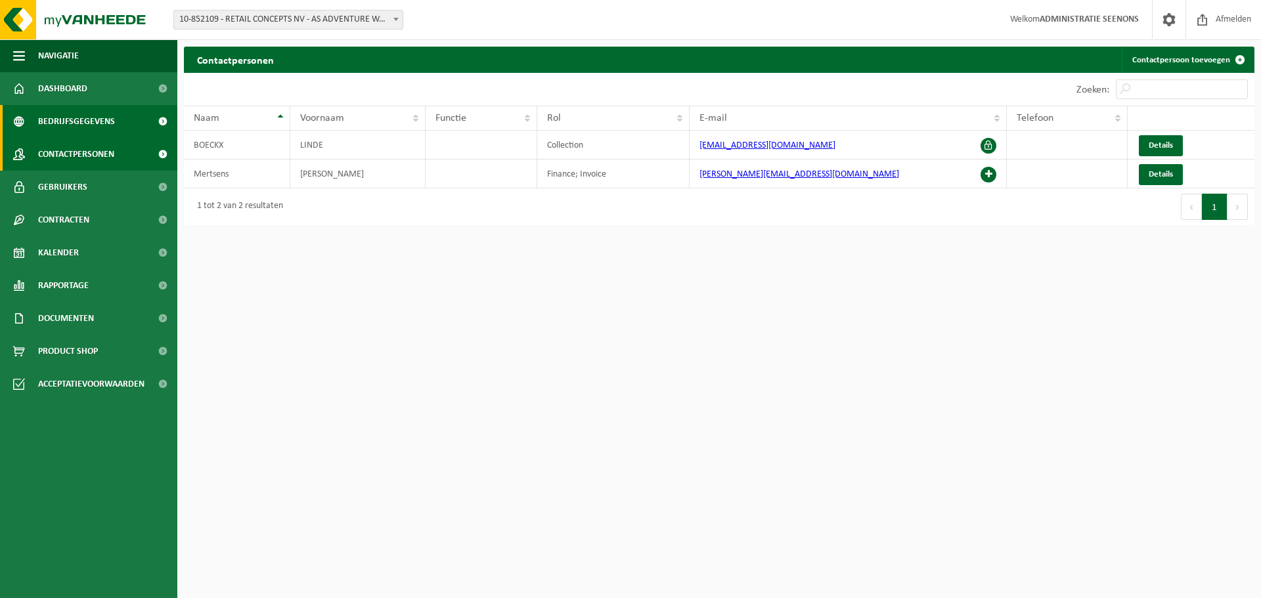  What do you see at coordinates (206, 118) in the screenshot?
I see `span: Naam` at bounding box center [206, 118].